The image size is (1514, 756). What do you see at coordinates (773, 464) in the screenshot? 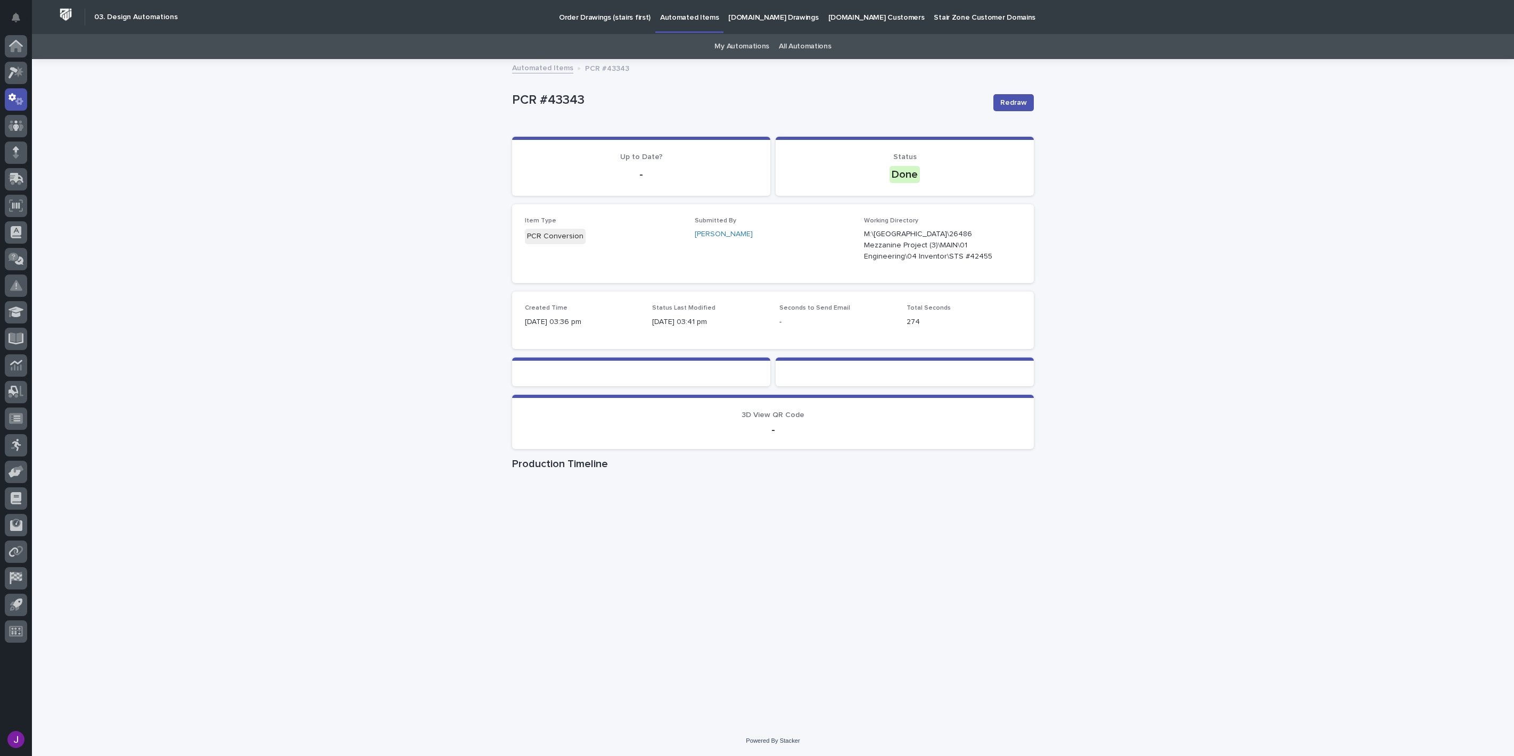
I see `h1: Production Timeline` at bounding box center [773, 464].